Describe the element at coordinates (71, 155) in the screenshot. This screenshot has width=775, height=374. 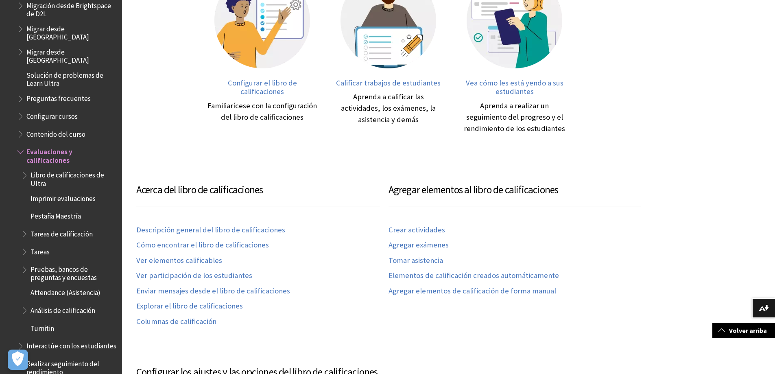
I see `span: Evaluaciones y calificaciones` at that location.